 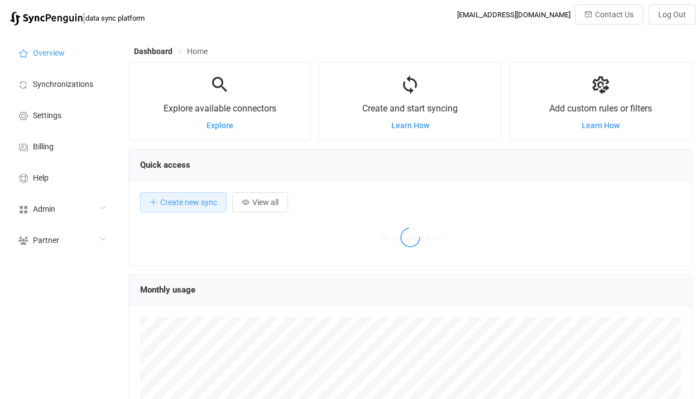 What do you see at coordinates (61, 177) in the screenshot?
I see `a: Help` at bounding box center [61, 177].